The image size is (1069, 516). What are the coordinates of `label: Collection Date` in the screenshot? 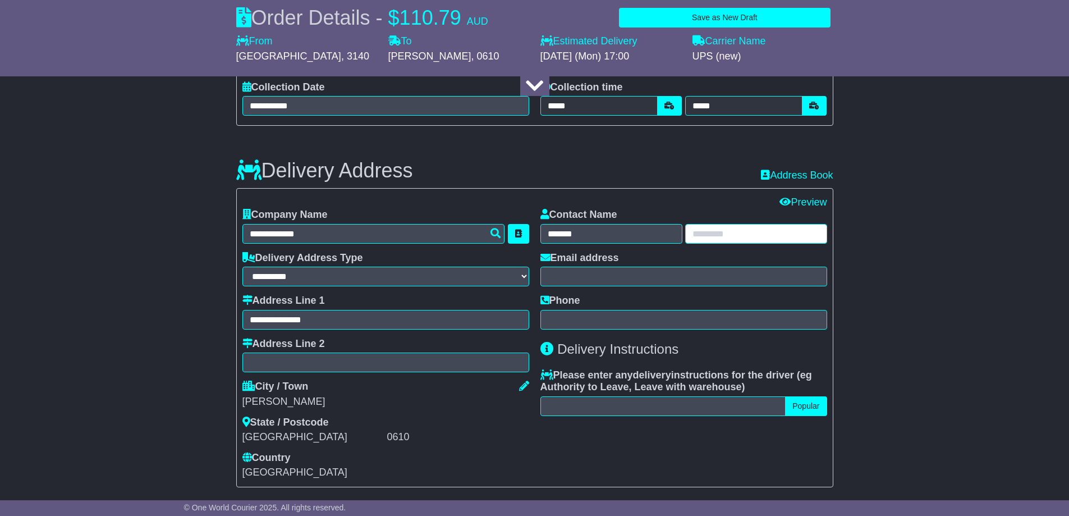 It's located at (283, 88).